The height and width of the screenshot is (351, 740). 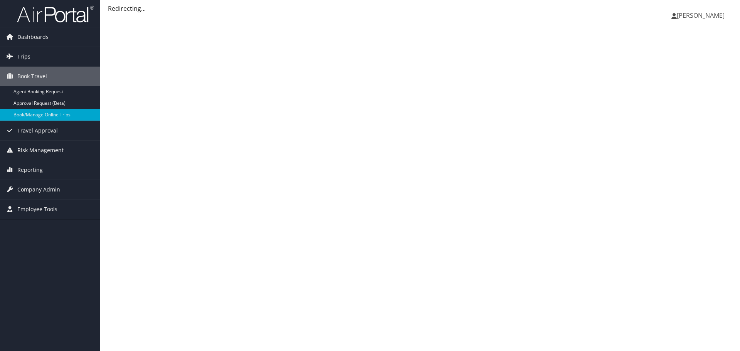 I want to click on span: Book Travel, so click(x=32, y=76).